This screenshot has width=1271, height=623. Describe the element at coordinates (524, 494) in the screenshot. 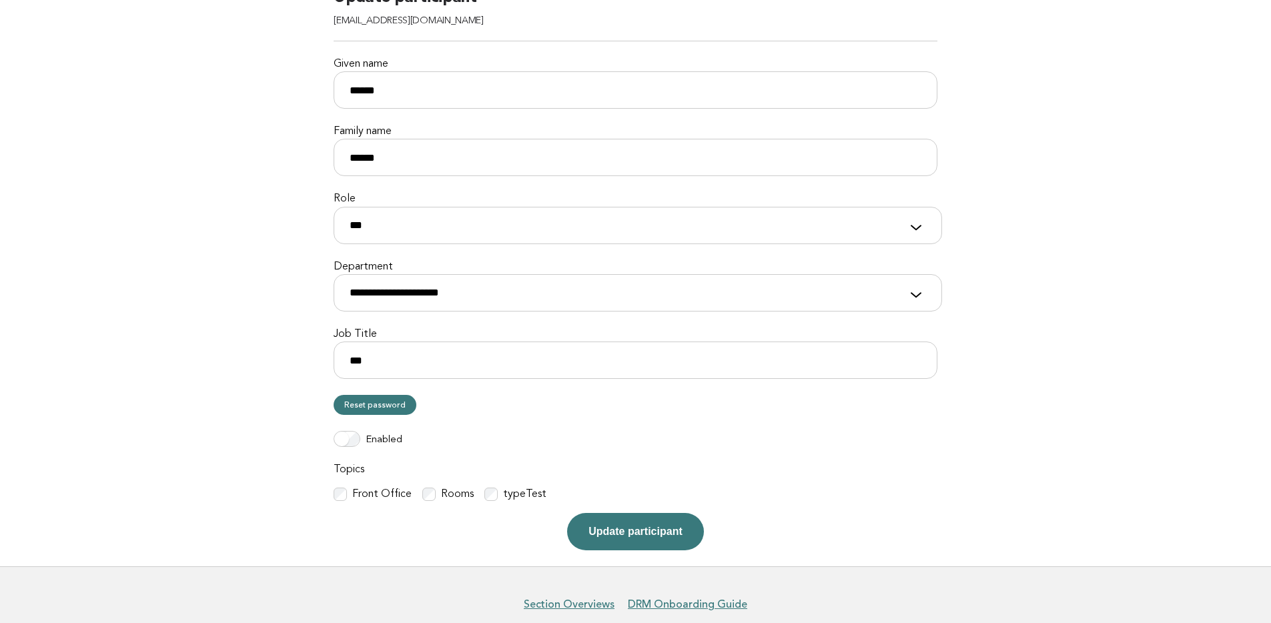

I see `label: typeTest` at that location.